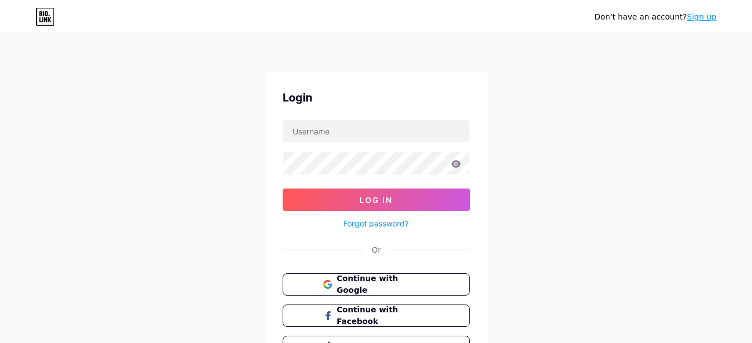  What do you see at coordinates (701, 17) in the screenshot?
I see `a: Sign up` at bounding box center [701, 17].